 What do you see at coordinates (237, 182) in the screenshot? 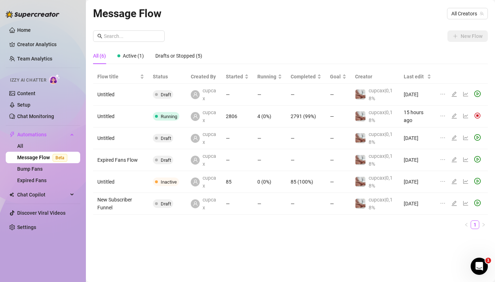
I see `td: 85` at bounding box center [237, 182].